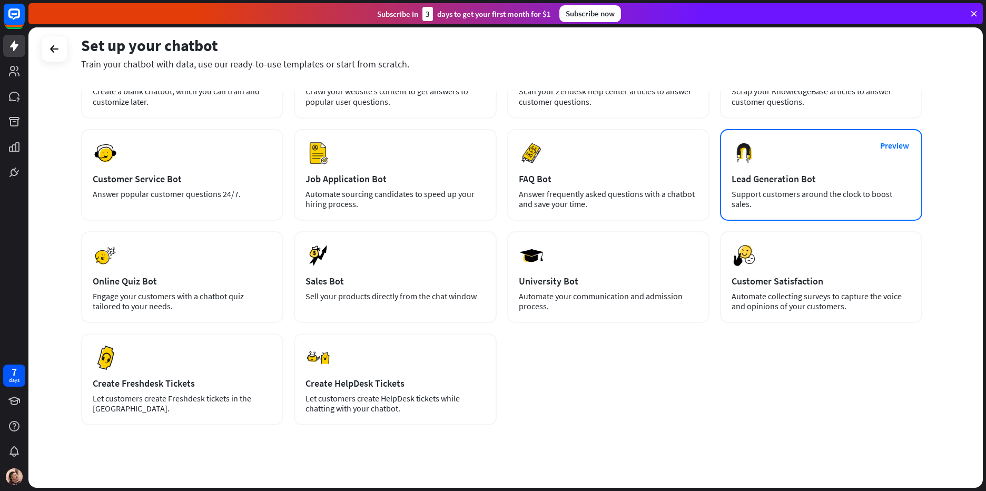 The height and width of the screenshot is (491, 986). Describe the element at coordinates (501, 64) in the screenshot. I see `div: Train your chatbot with data, use our ready-to-use templates or start from scratch.` at that location.